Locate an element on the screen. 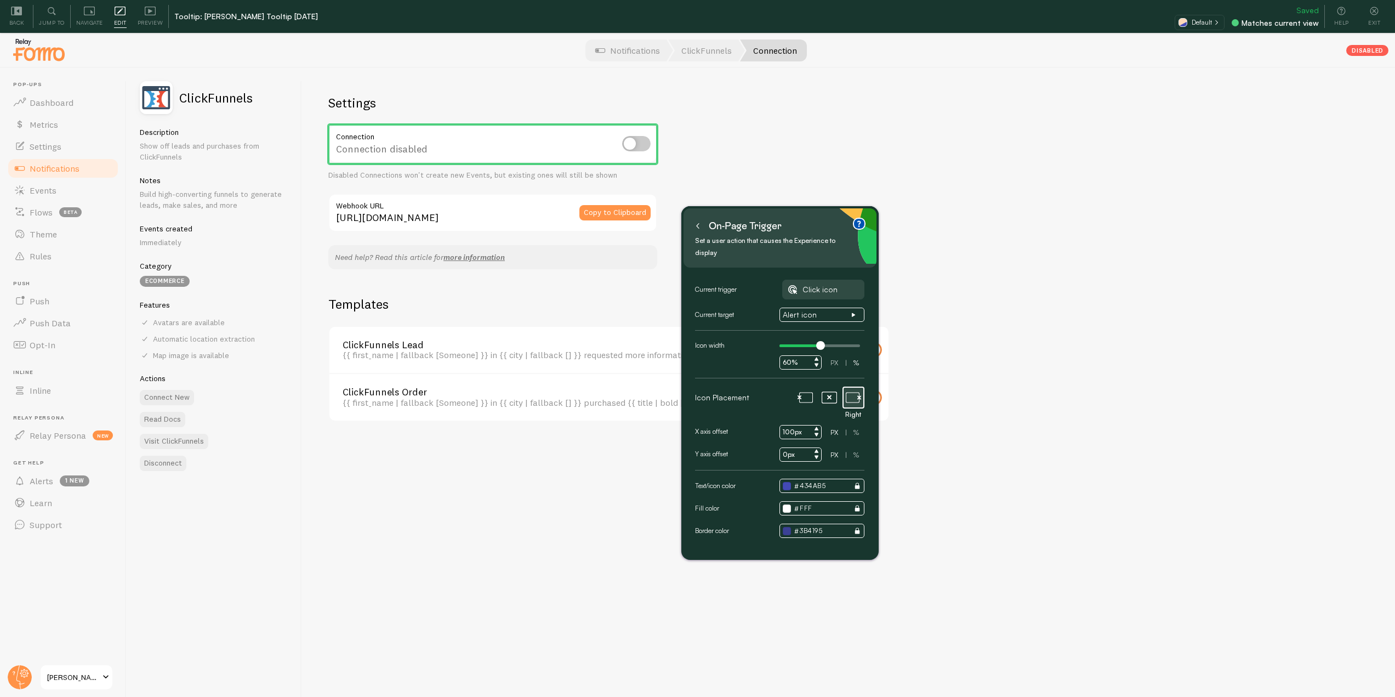  h5: Notes is located at coordinates (214, 180).